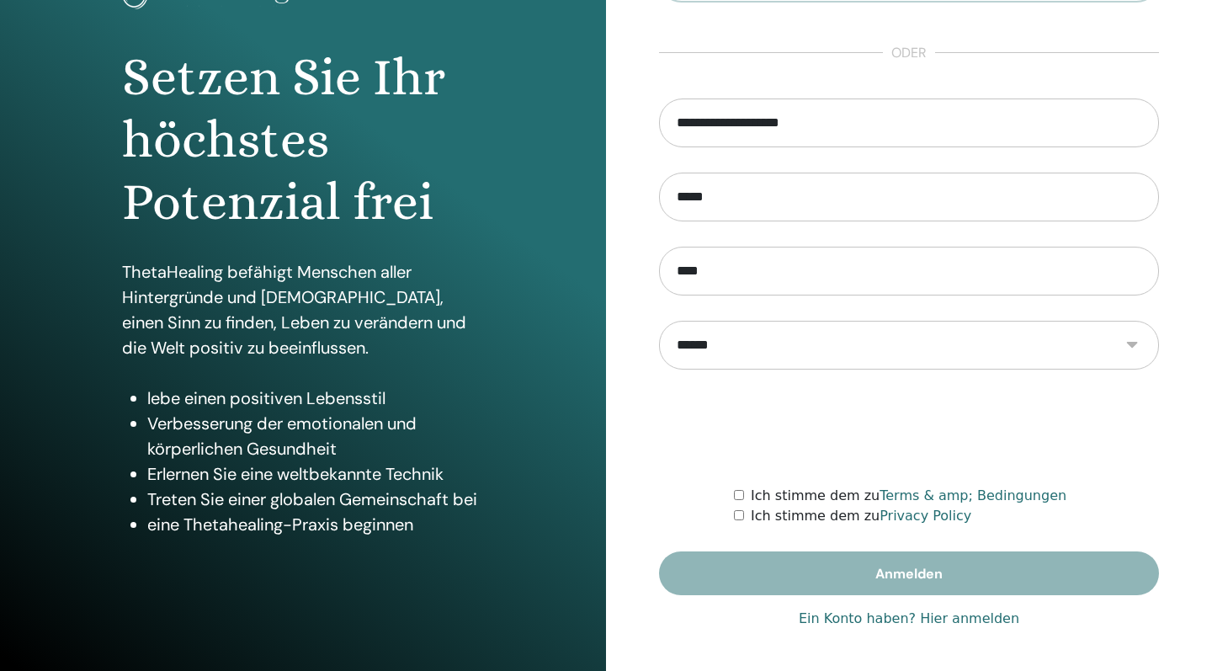  What do you see at coordinates (316, 499) in the screenshot?
I see `li: Treten Sie einer globalen Gemeinschaft bei` at bounding box center [316, 499].